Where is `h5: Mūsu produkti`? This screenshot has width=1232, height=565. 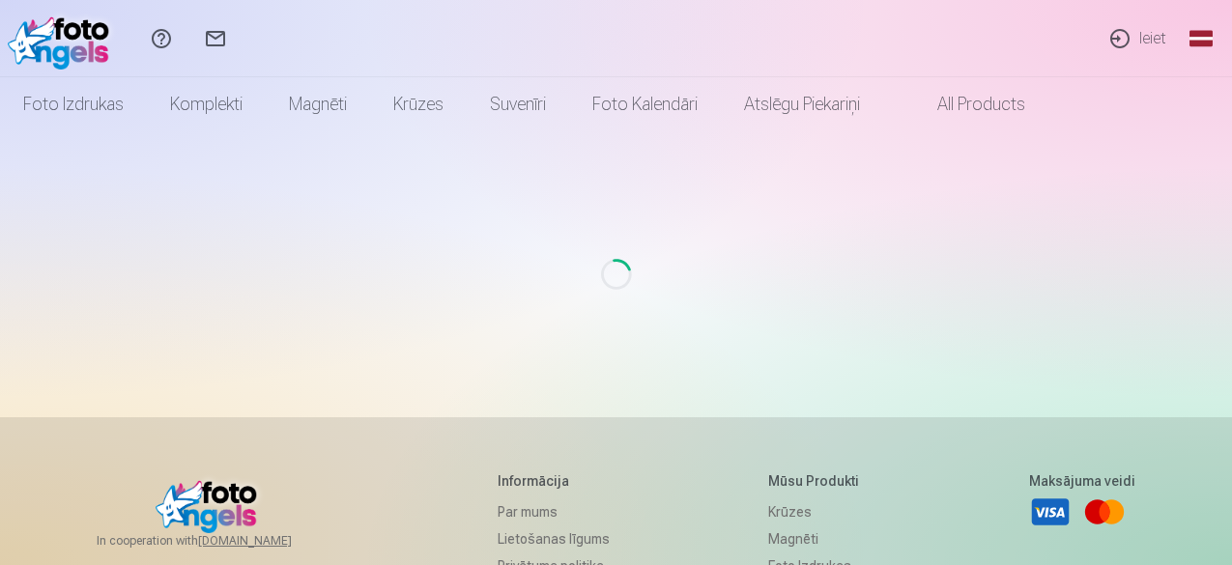
h5: Mūsu produkti is located at coordinates (819, 481).